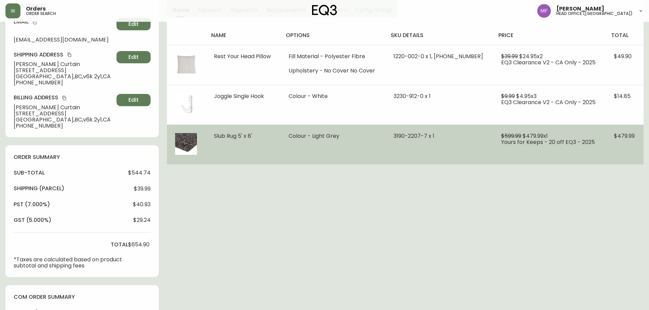 The image size is (649, 310). Describe the element at coordinates (32, 205) in the screenshot. I see `h4: pst (7.000%)` at that location.